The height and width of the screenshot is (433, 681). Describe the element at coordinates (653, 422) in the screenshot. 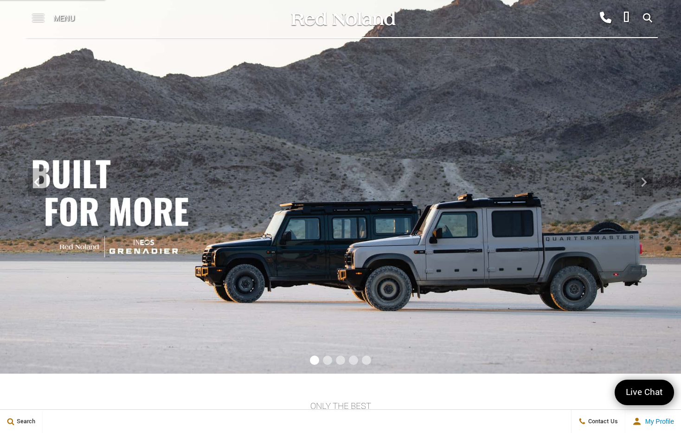

I see `button: Open user profile menu` at that location.